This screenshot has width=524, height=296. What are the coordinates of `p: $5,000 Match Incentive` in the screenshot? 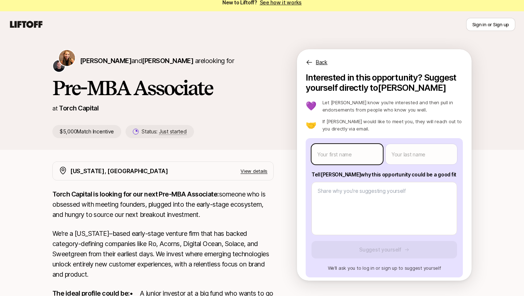 It's located at (87, 131).